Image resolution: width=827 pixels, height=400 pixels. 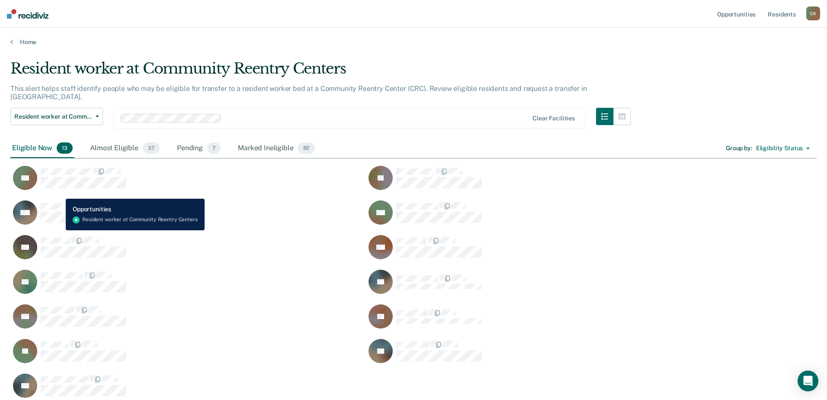 What do you see at coordinates (544, 183) in the screenshot?
I see `div: CaseloadOpportunityCell-72509` at bounding box center [544, 183].